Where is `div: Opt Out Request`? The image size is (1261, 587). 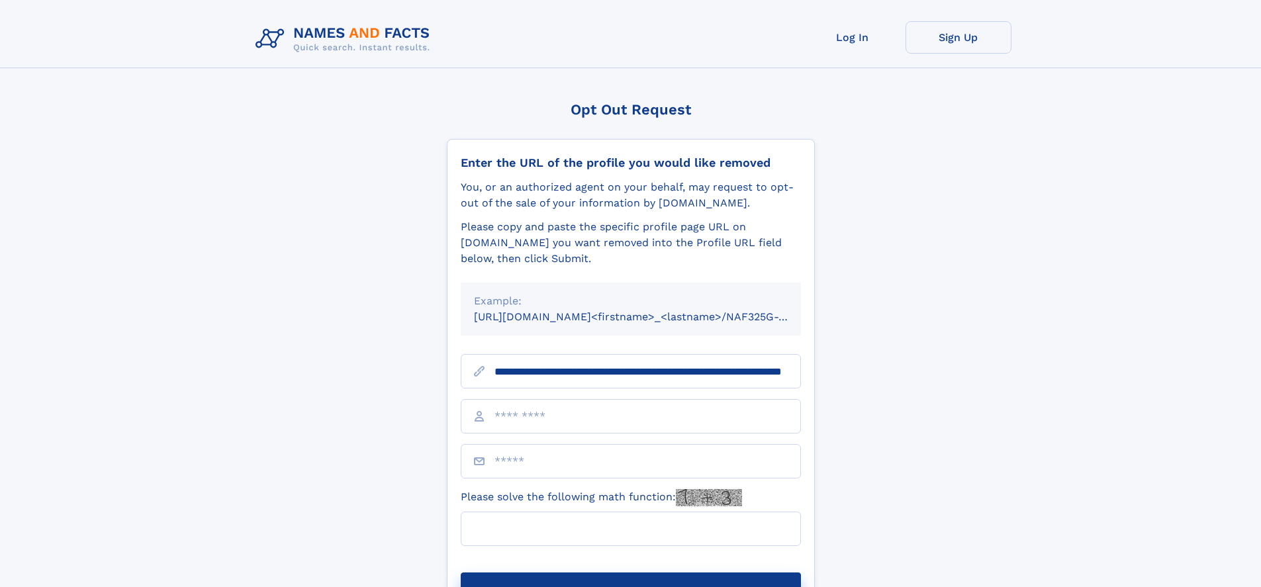 div: Opt Out Request is located at coordinates (631, 109).